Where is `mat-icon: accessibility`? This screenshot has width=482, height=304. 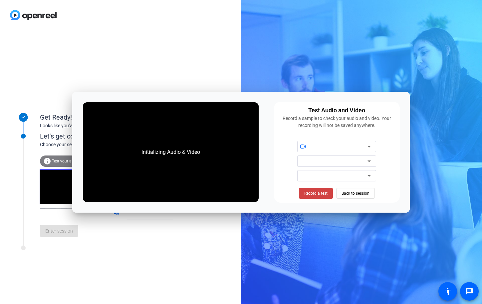
mat-icon: accessibility is located at coordinates (447, 292).